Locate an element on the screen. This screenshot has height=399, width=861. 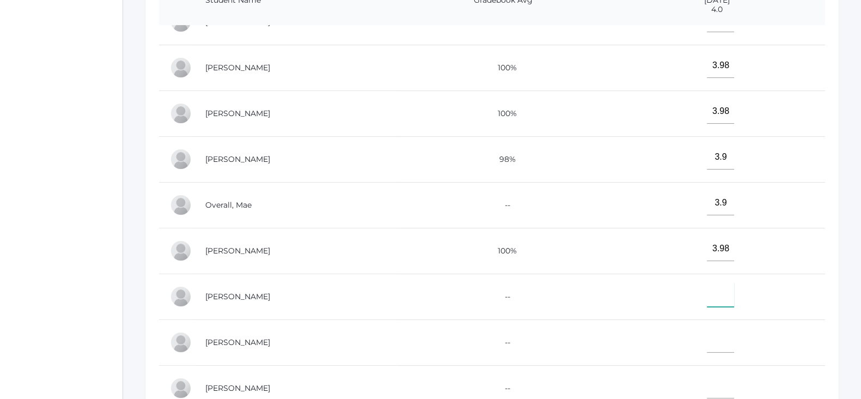
div: Wylie Myers is located at coordinates (181, 113).